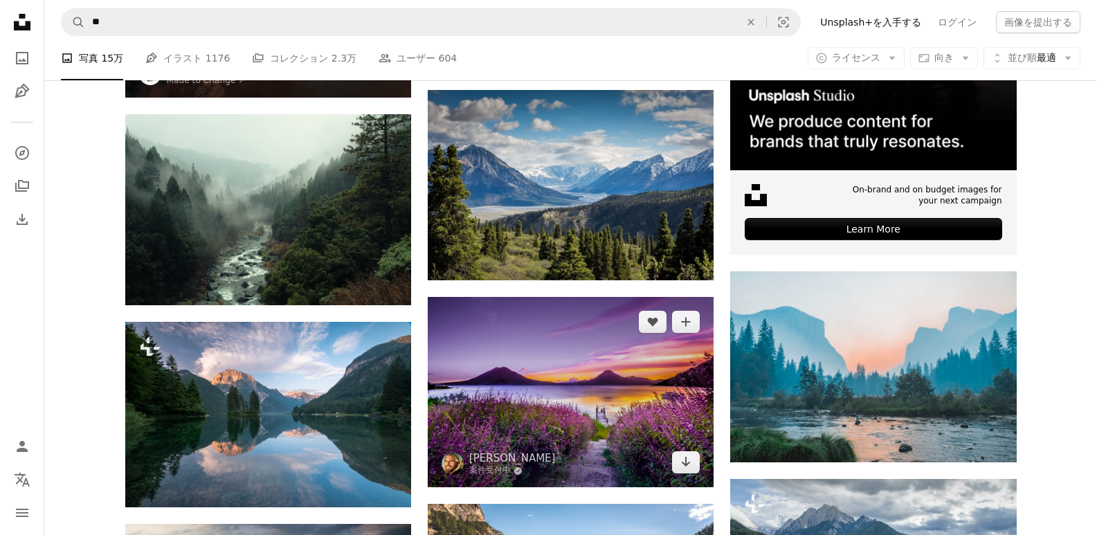  What do you see at coordinates (944, 58) in the screenshot?
I see `button: 向き` at bounding box center [944, 58].